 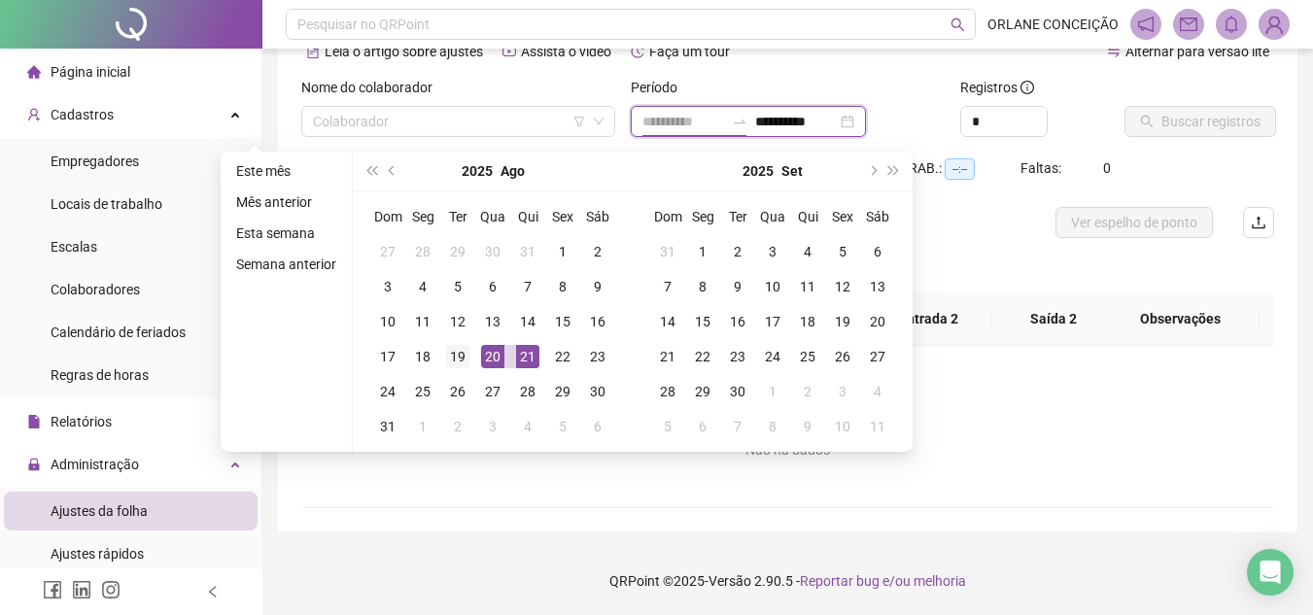 What do you see at coordinates (772, 392) in the screenshot?
I see `td: 2025-10-01` at bounding box center [772, 392].